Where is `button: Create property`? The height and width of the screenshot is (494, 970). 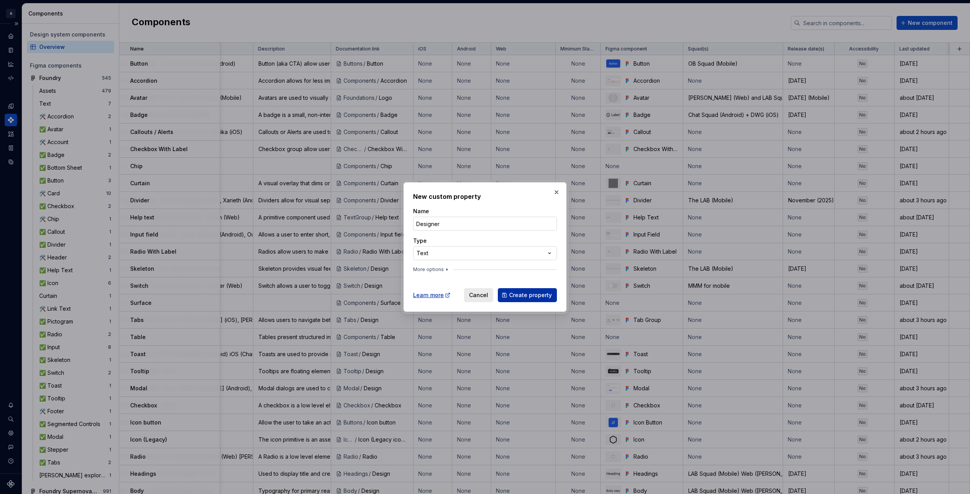 button: Create property is located at coordinates (527, 295).